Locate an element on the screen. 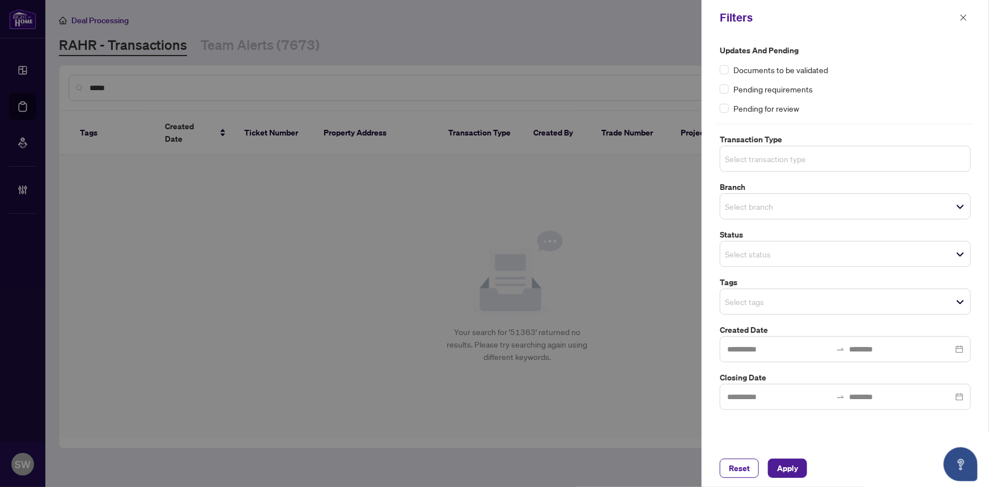 The width and height of the screenshot is (989, 487). span: Pending requirements is located at coordinates (773, 89).